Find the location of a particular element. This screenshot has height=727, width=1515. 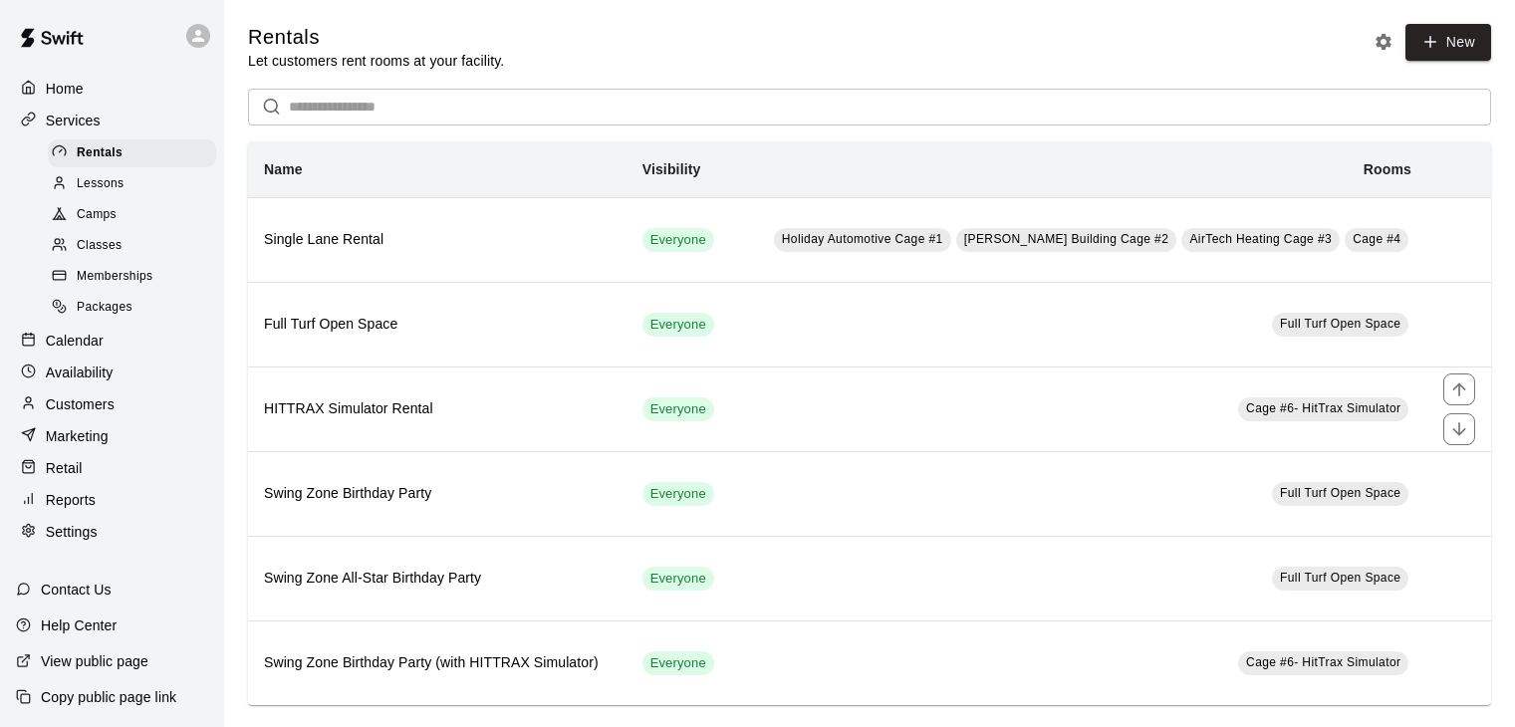

a: Retail is located at coordinates (112, 468).